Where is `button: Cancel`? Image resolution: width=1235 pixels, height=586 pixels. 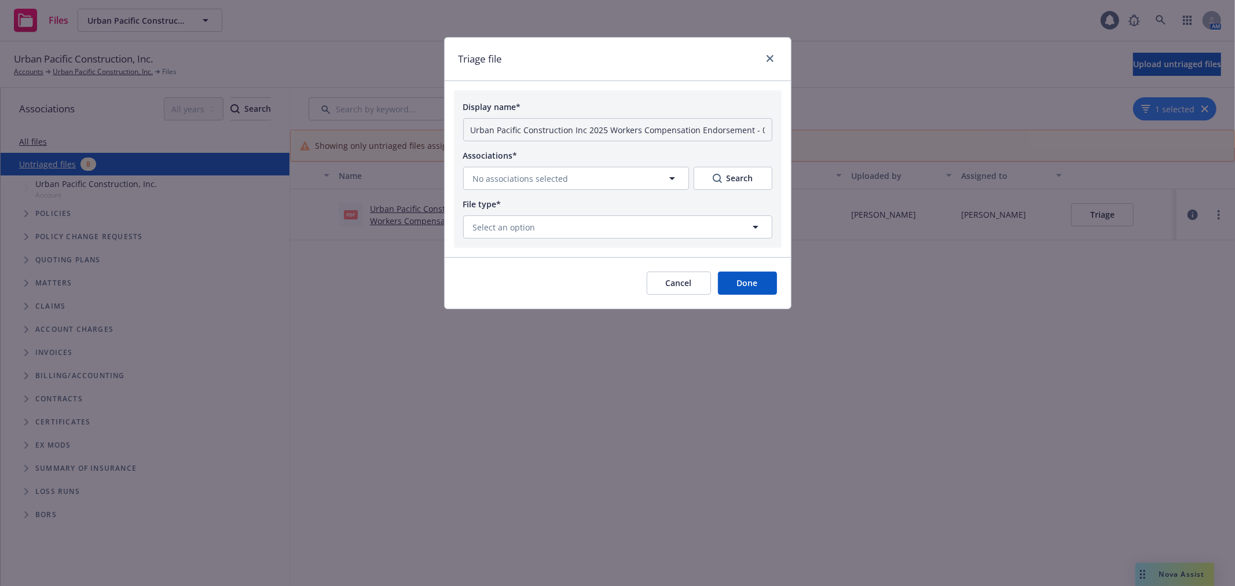
button: Cancel is located at coordinates (679, 283).